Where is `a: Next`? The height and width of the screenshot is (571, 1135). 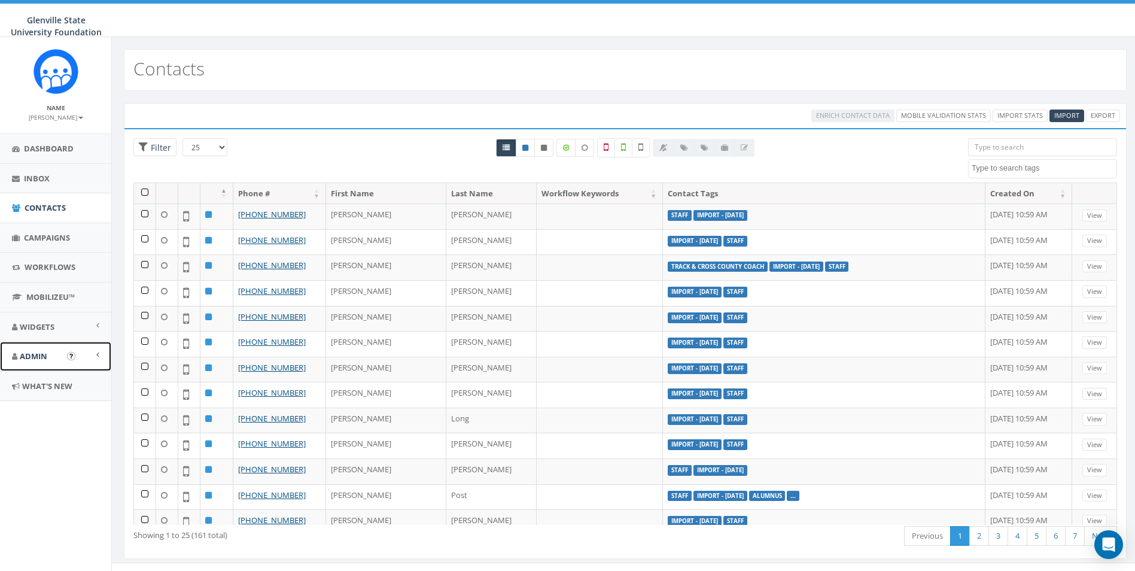
a: Next is located at coordinates (1100, 535).